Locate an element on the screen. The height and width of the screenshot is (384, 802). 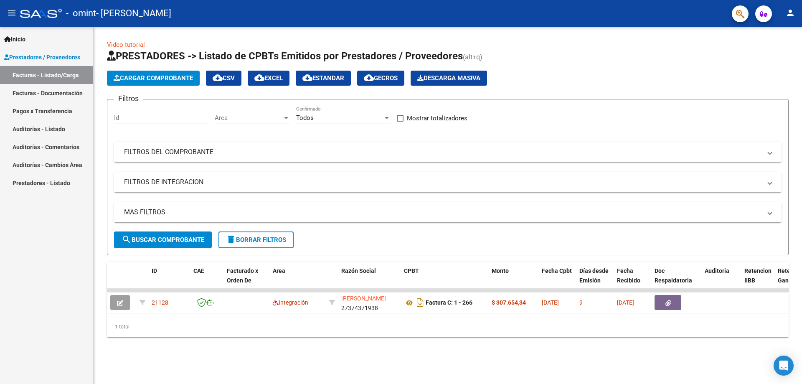
span: Borrar Filtros is located at coordinates (256, 240).